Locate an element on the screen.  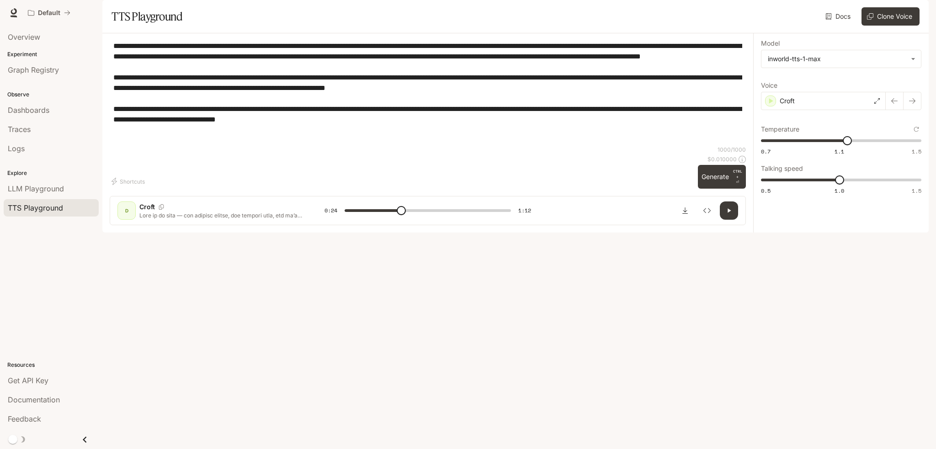
p: Voice is located at coordinates (769, 85).